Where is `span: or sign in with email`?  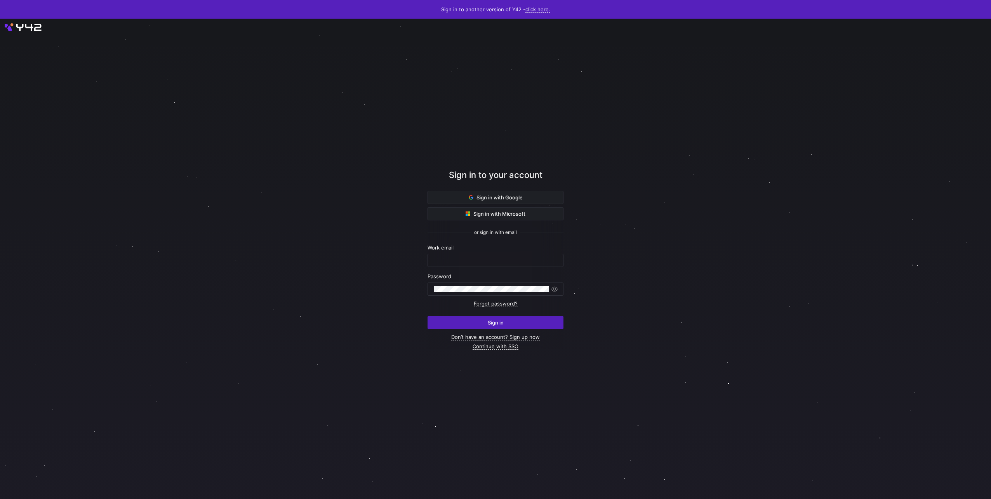
span: or sign in with email is located at coordinates (496, 232).